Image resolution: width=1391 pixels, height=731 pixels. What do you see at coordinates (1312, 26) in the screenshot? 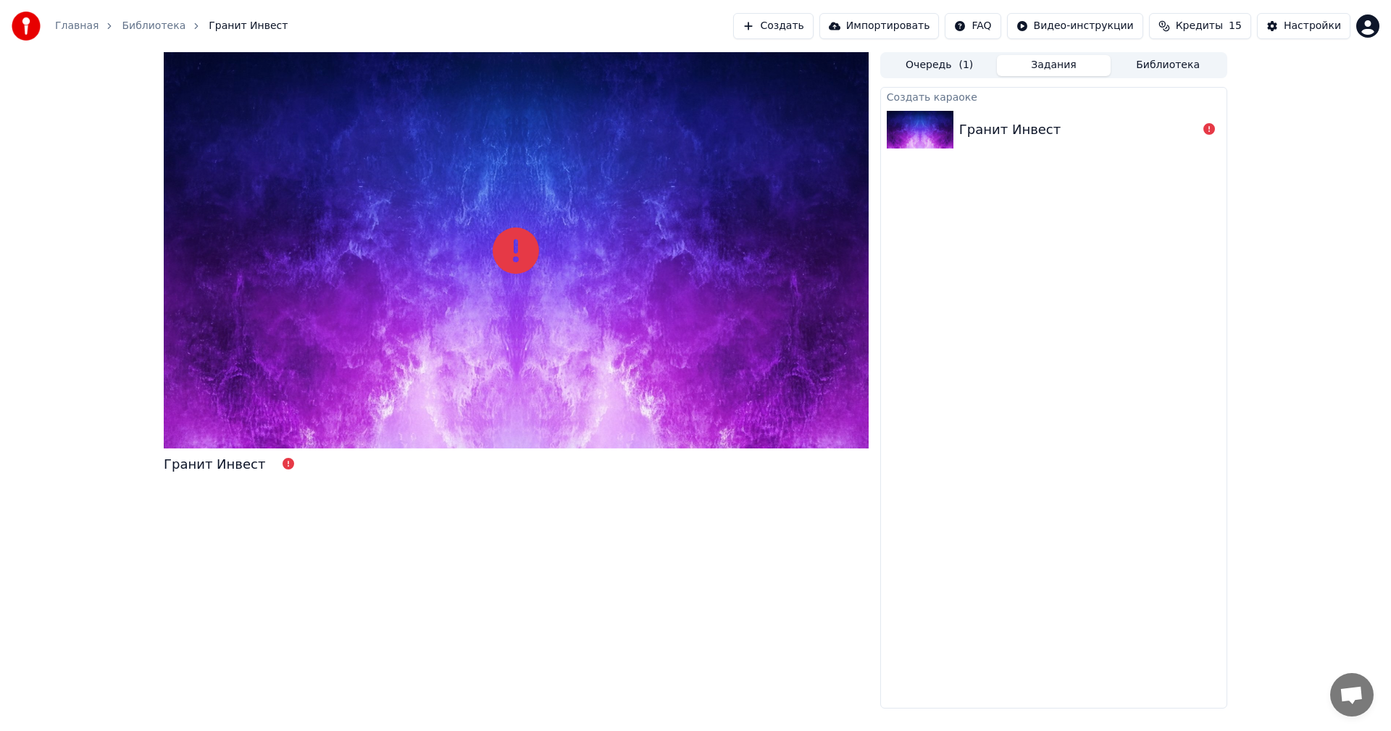
I see `div: Настройки` at bounding box center [1312, 26].